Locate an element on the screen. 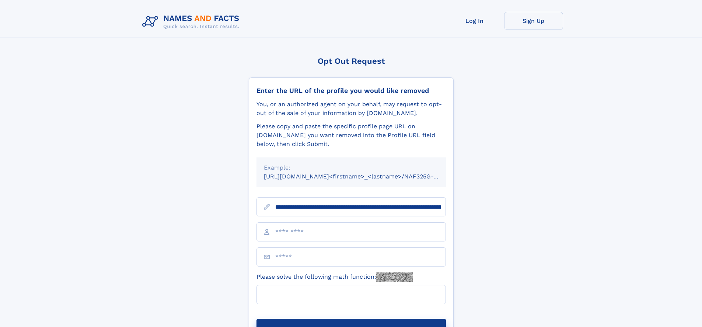  div: You, or an authorized agent on your behalf, may request to opt-out of the sale of your informatio... is located at coordinates (351, 109).